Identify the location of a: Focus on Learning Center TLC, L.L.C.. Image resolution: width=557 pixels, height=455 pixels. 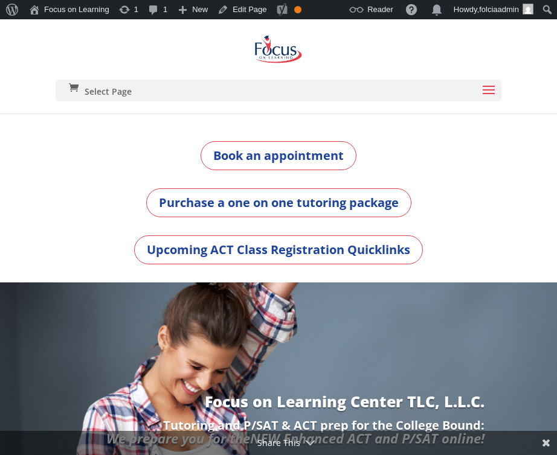
(344, 402).